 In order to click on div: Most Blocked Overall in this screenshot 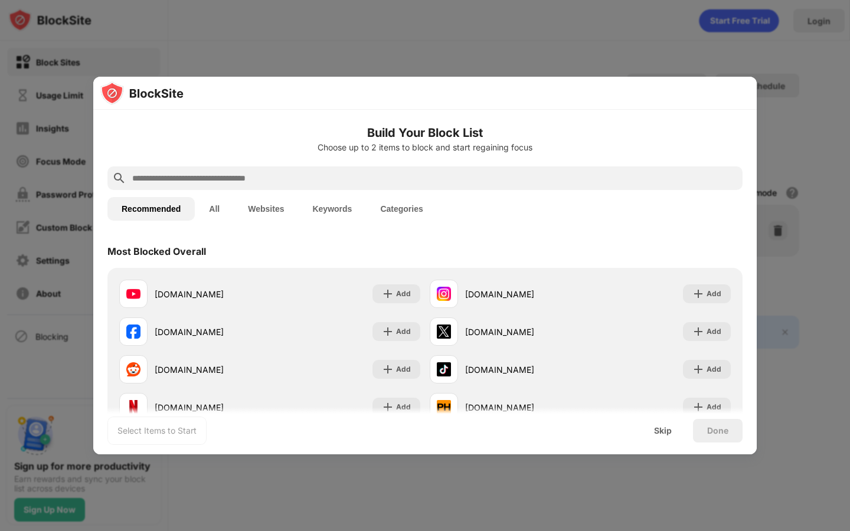, I will do `click(156, 251)`.